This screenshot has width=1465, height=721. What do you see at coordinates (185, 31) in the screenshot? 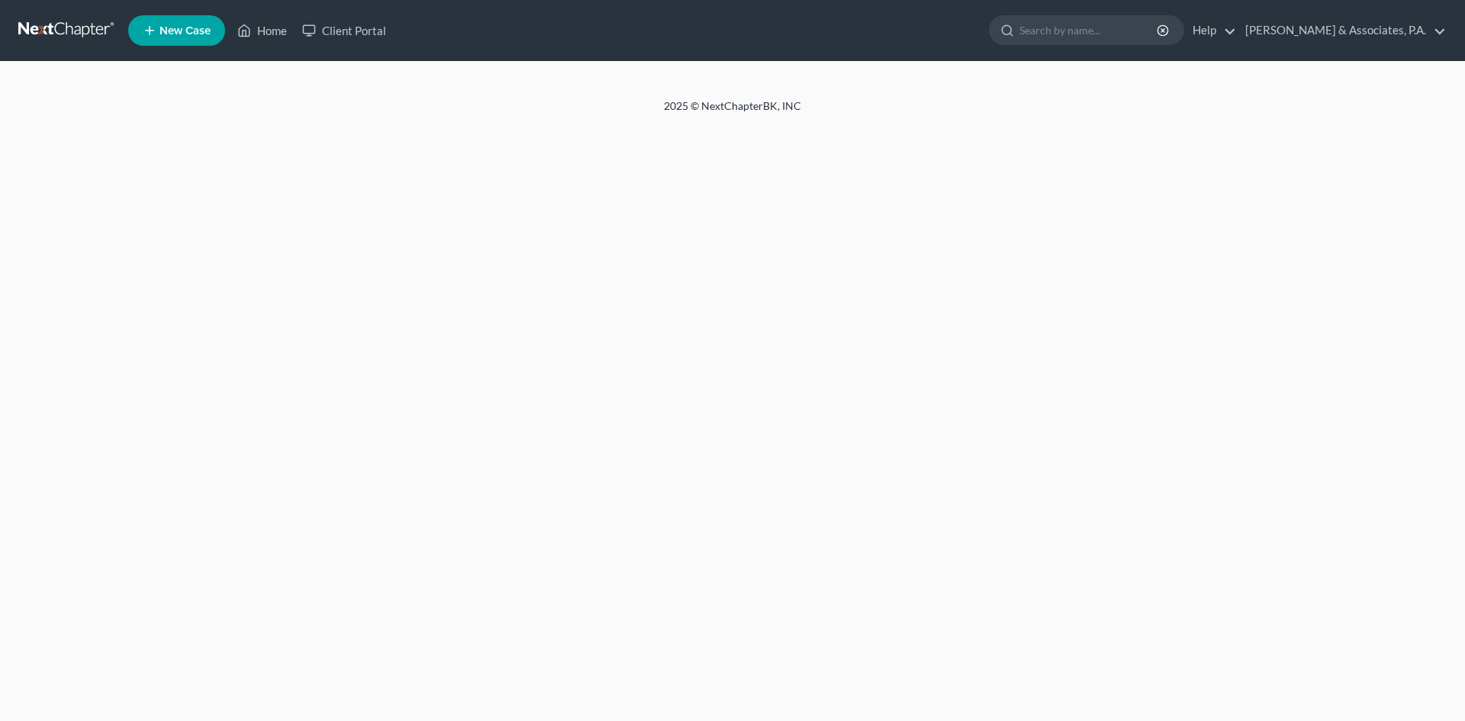
I see `span: New Case` at bounding box center [185, 31].